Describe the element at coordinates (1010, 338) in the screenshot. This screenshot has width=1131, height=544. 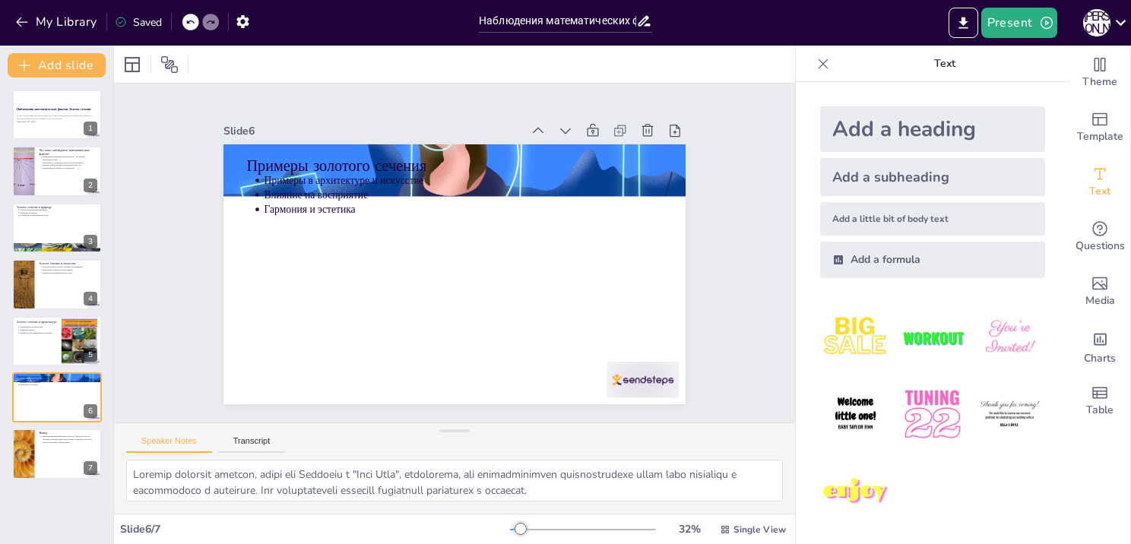
I see `img: 3.jpeg` at that location.